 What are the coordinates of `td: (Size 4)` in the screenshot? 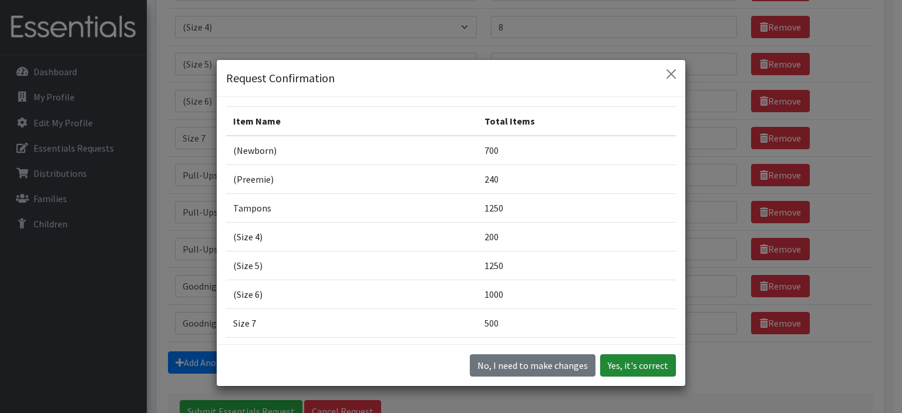 It's located at (352, 236).